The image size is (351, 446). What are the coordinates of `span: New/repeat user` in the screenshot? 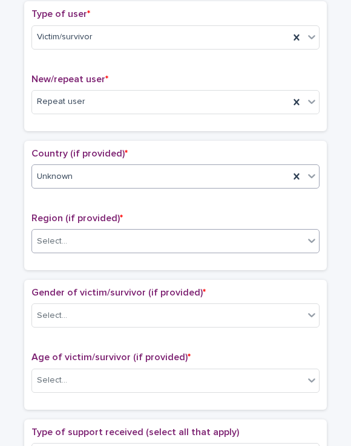 It's located at (70, 79).